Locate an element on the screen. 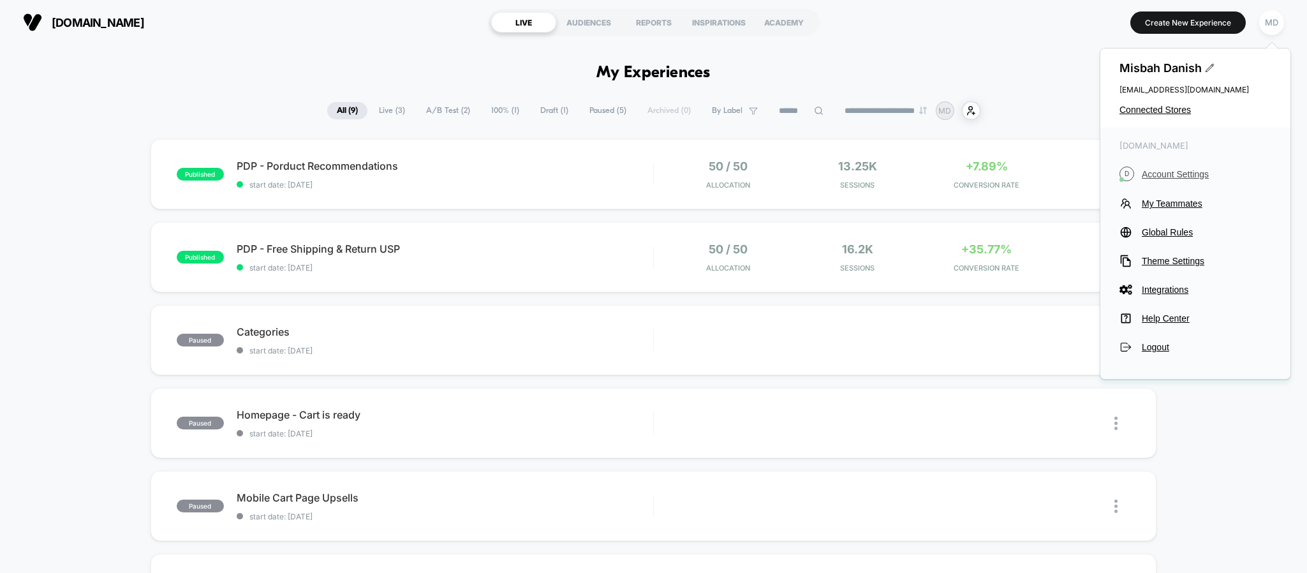 The width and height of the screenshot is (1307, 573). button: Create New Experience is located at coordinates (1188, 22).